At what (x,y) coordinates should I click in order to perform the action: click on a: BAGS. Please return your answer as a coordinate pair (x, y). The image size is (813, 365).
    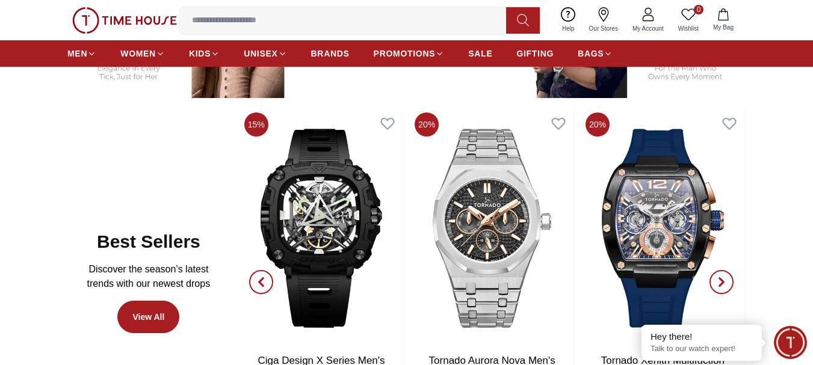
    Looking at the image, I should click on (595, 54).